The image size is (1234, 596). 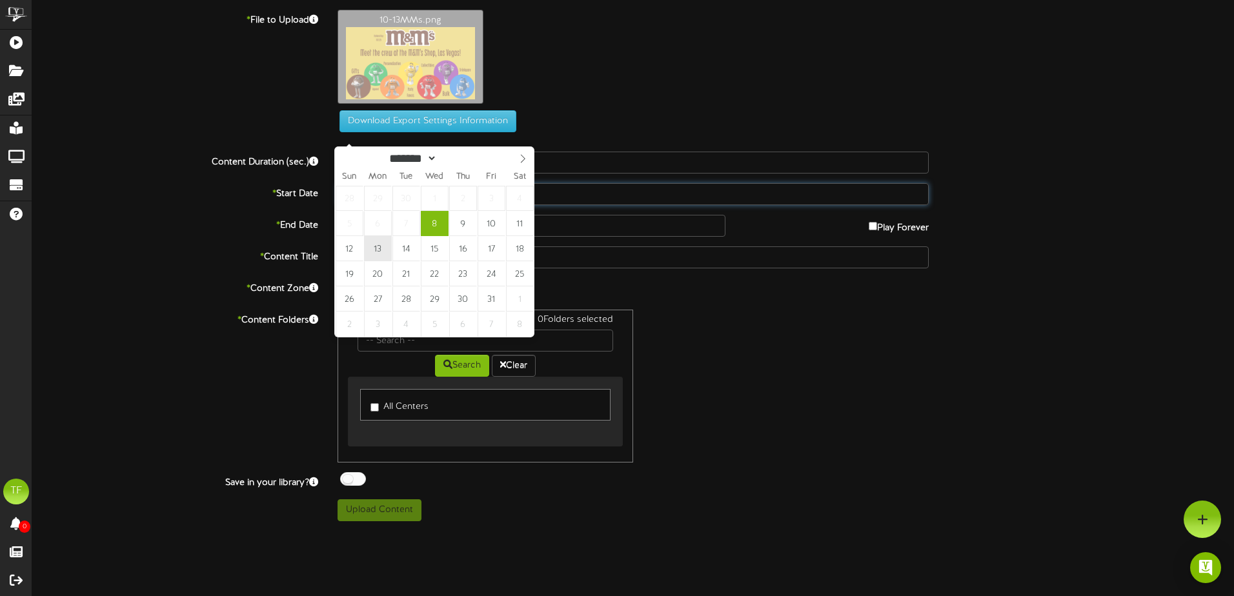 I want to click on span: Tue, so click(x=406, y=177).